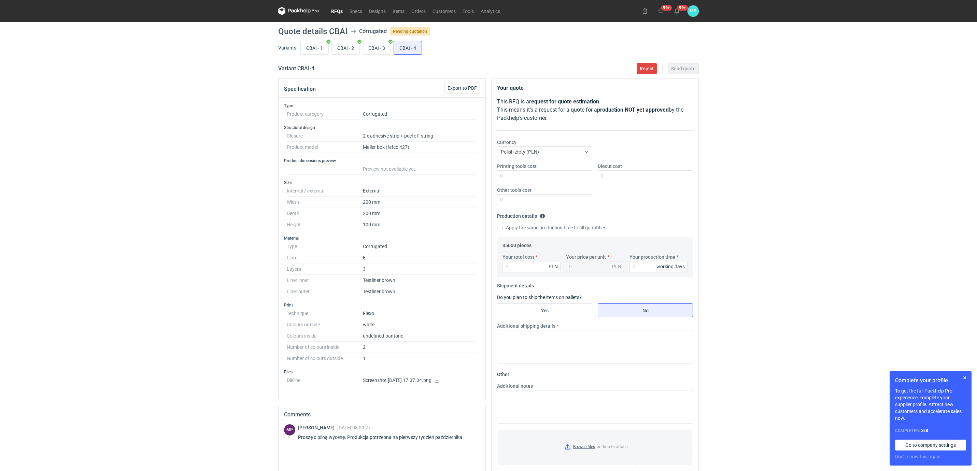  Describe the element at coordinates (325, 225) in the screenshot. I see `dt: Height` at that location.